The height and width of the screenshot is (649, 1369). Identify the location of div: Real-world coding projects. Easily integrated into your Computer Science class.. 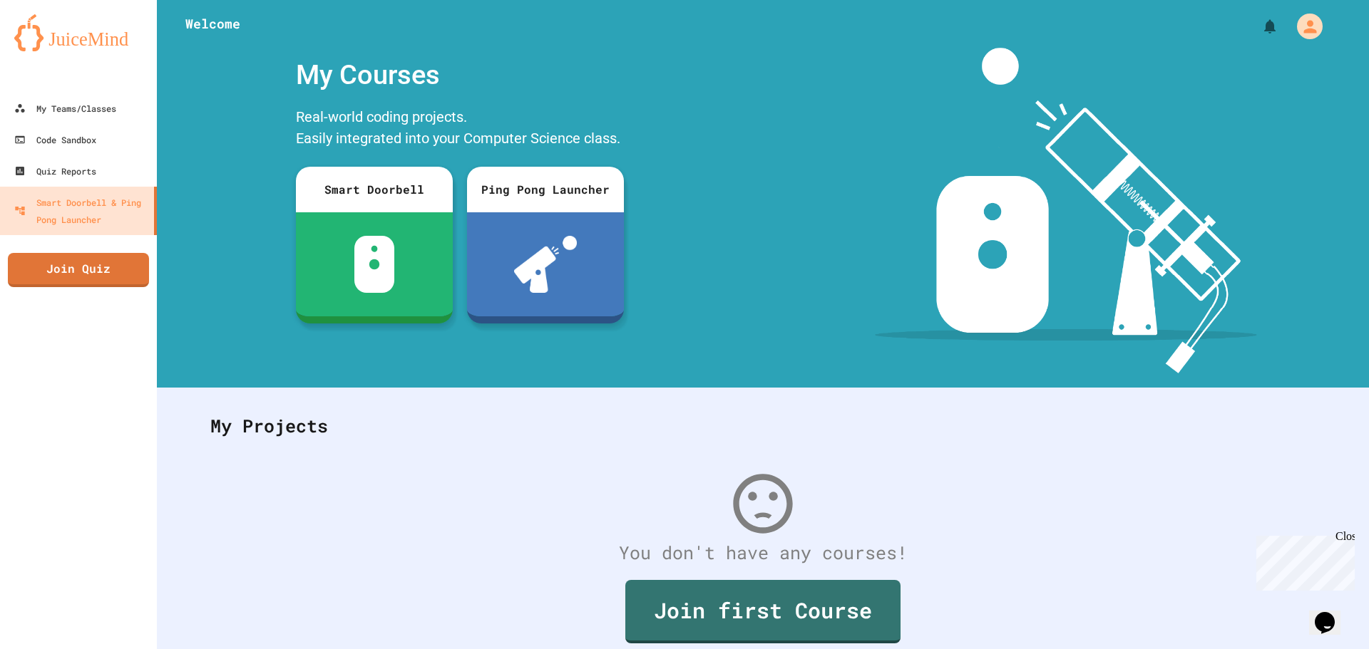
(460, 129).